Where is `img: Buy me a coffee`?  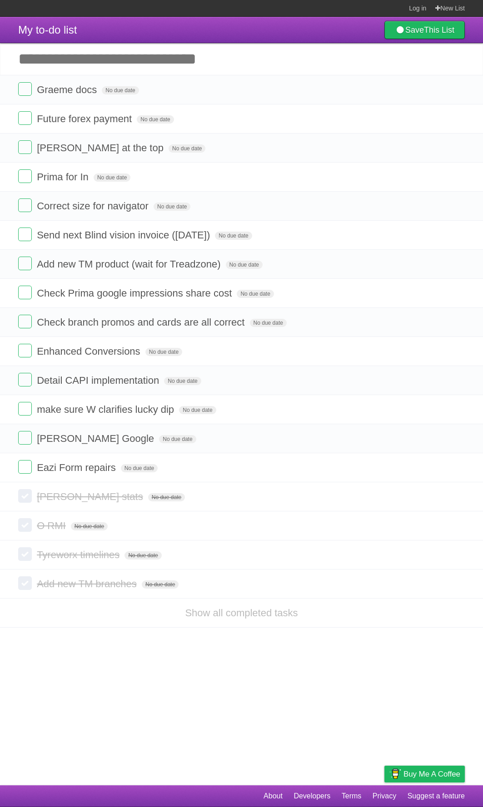
img: Buy me a coffee is located at coordinates (395, 774).